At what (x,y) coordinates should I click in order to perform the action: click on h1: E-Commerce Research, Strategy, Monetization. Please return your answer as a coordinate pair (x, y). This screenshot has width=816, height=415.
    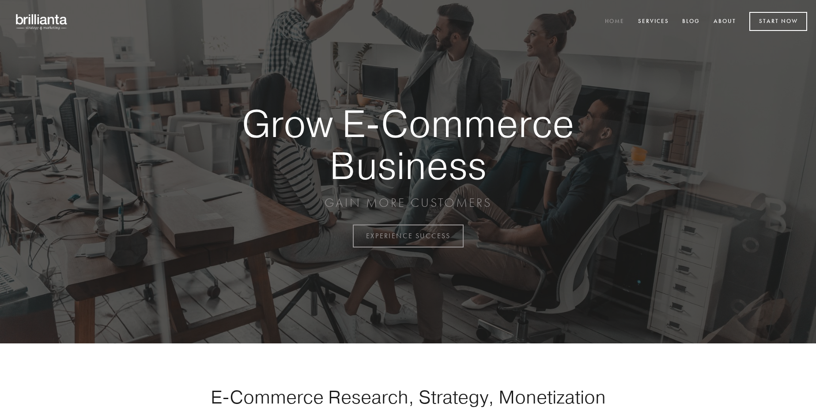
    Looking at the image, I should click on (408, 396).